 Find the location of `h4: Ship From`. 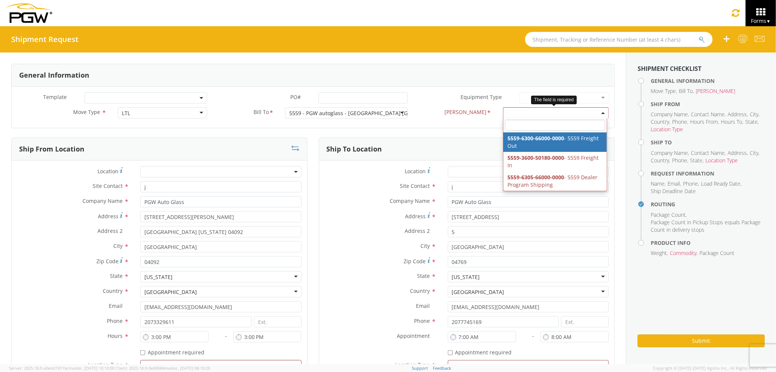

h4: Ship From is located at coordinates (708, 104).